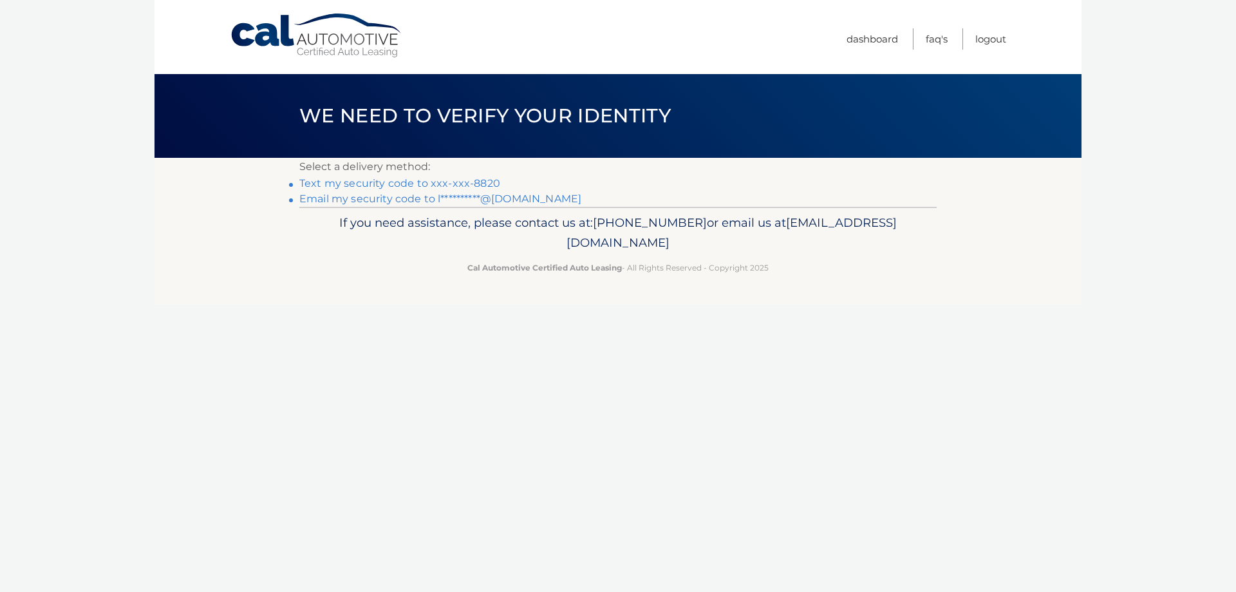  Describe the element at coordinates (400, 183) in the screenshot. I see `a: Text my security code to xxx-xxx-8820` at that location.